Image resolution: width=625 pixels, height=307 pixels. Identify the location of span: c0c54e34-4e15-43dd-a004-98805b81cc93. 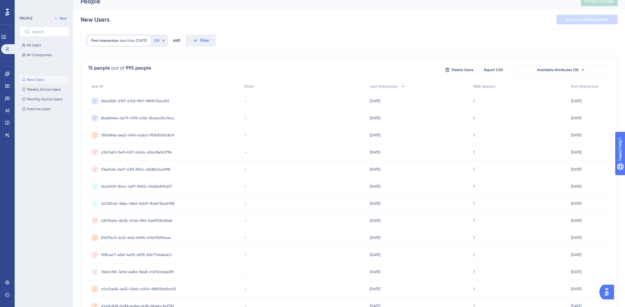
(138, 289).